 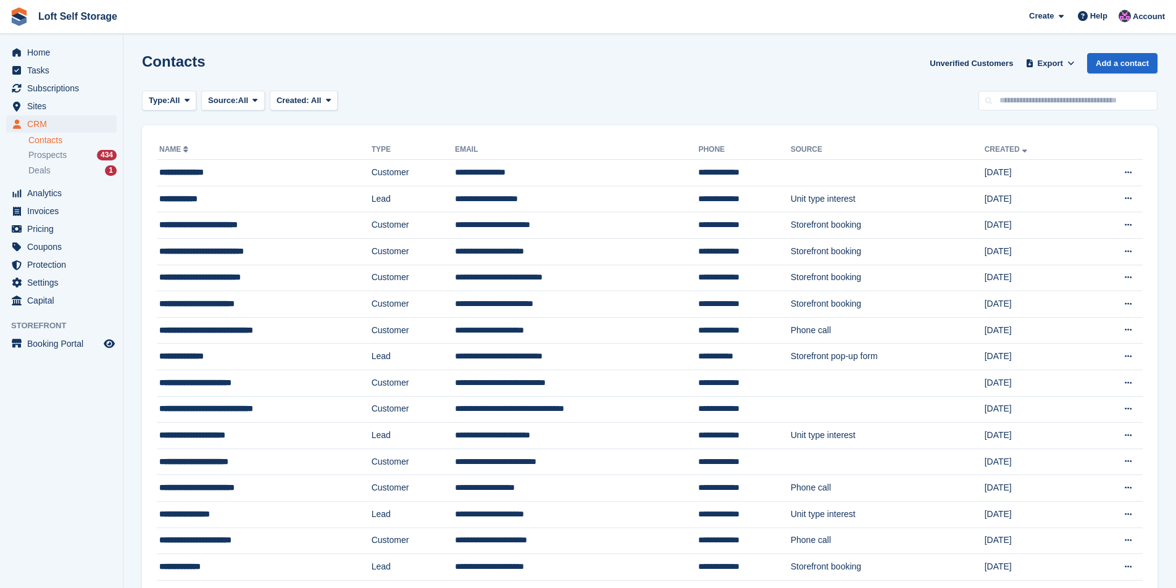 I want to click on span: Prospects, so click(x=48, y=155).